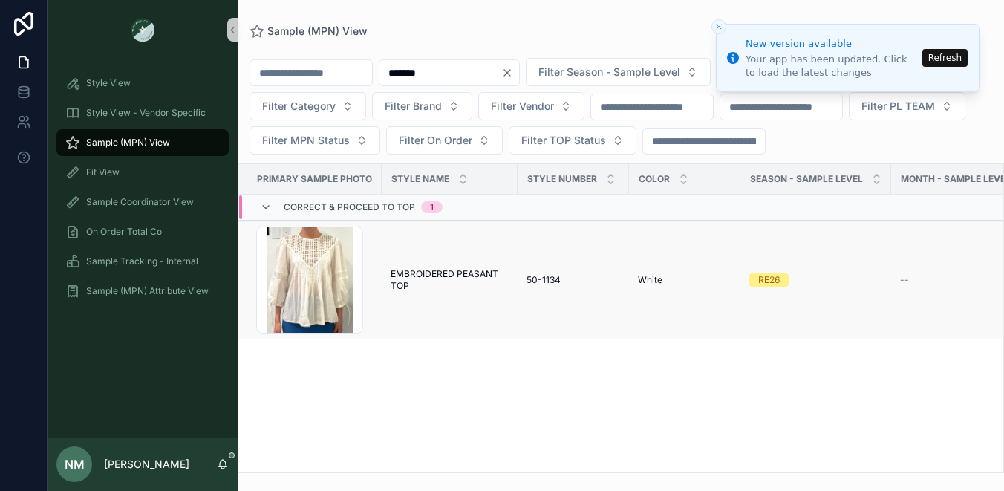  Describe the element at coordinates (143, 261) in the screenshot. I see `a: Sample Tracking - Internal` at that location.